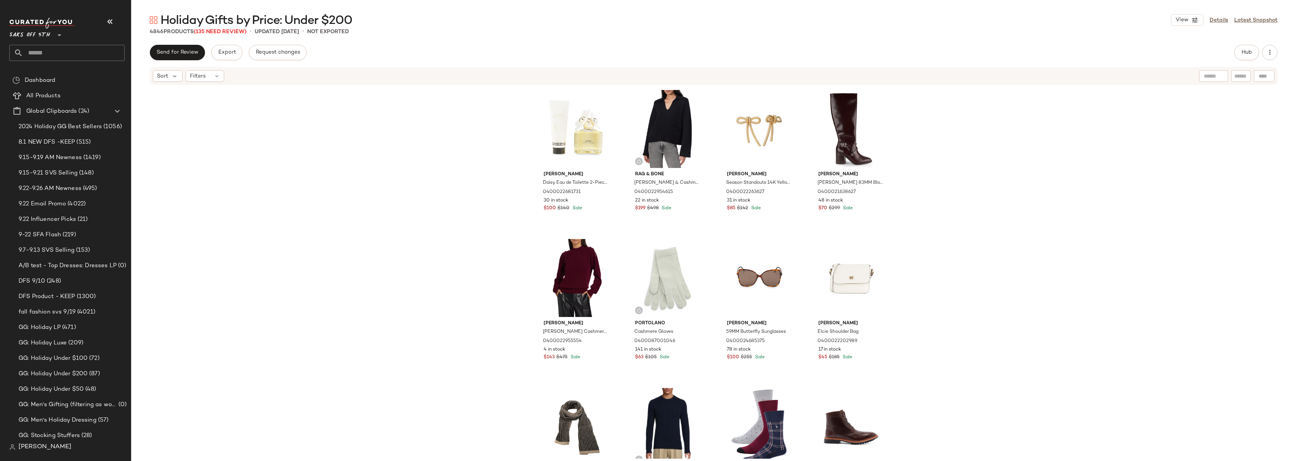 This screenshot has height=461, width=1296. I want to click on span: 141 in stock, so click(648, 349).